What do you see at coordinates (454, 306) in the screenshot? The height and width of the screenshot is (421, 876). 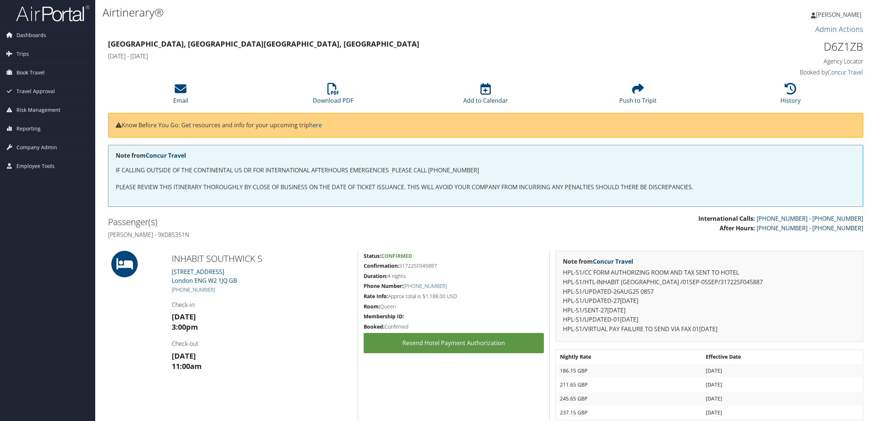 I see `h5: Queen` at bounding box center [454, 306].